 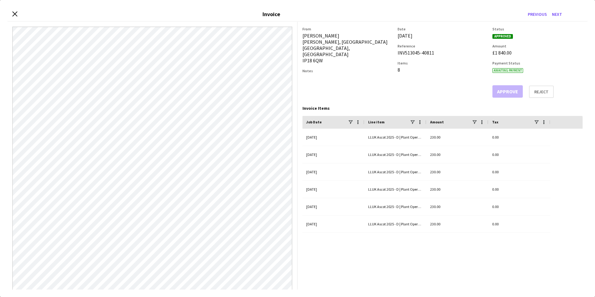 What do you see at coordinates (507, 70) in the screenshot?
I see `span: Awaiting payment` at bounding box center [507, 70].